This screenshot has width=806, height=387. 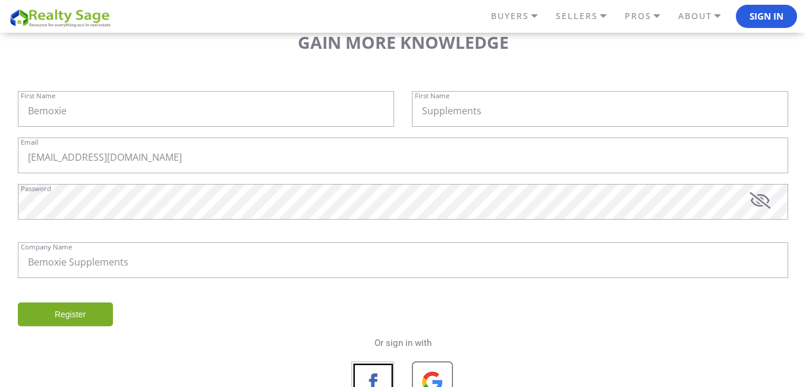 What do you see at coordinates (520, 16) in the screenshot?
I see `a: BUYERS` at bounding box center [520, 16].